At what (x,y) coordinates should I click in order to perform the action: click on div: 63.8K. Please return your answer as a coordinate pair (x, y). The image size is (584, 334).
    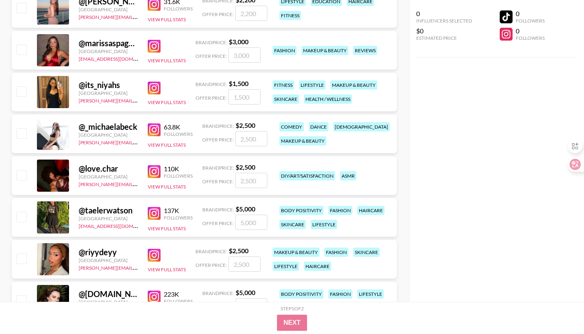
    Looking at the image, I should click on (178, 127).